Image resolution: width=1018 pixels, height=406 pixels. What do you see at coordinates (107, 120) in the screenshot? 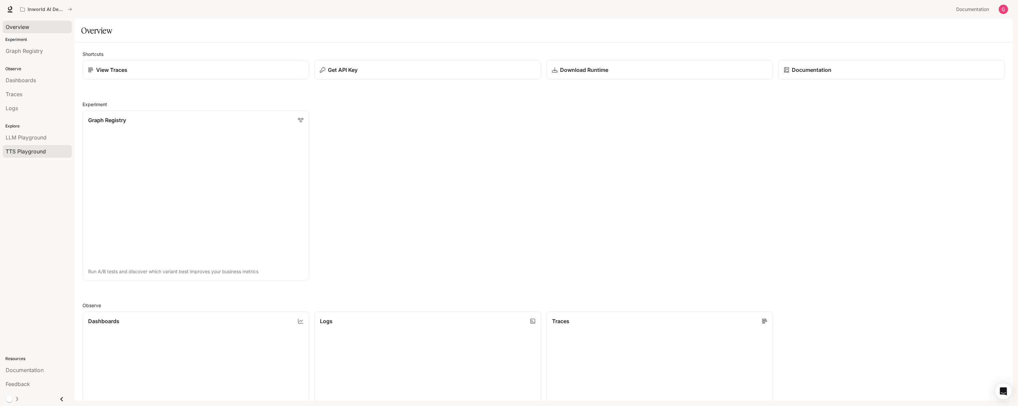
I see `p: Graph Registry` at bounding box center [107, 120].